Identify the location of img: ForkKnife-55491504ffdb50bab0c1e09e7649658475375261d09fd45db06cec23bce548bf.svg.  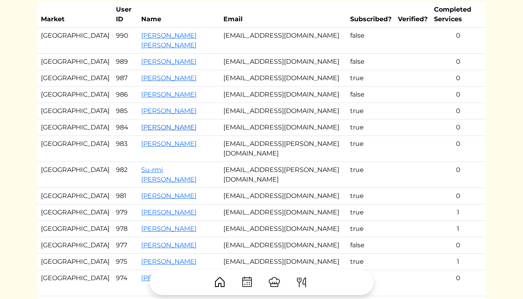
(302, 283).